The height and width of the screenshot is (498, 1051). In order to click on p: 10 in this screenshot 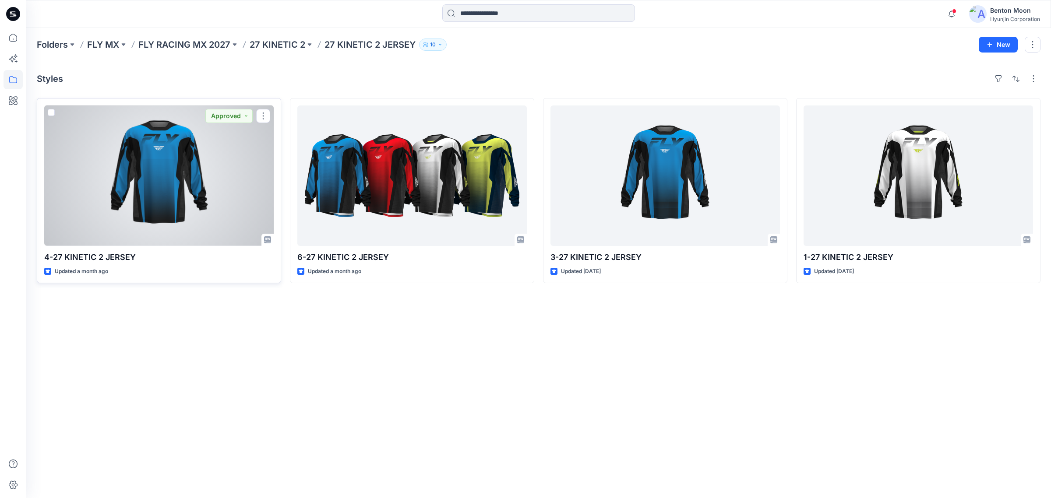, I will do `click(432, 45)`.